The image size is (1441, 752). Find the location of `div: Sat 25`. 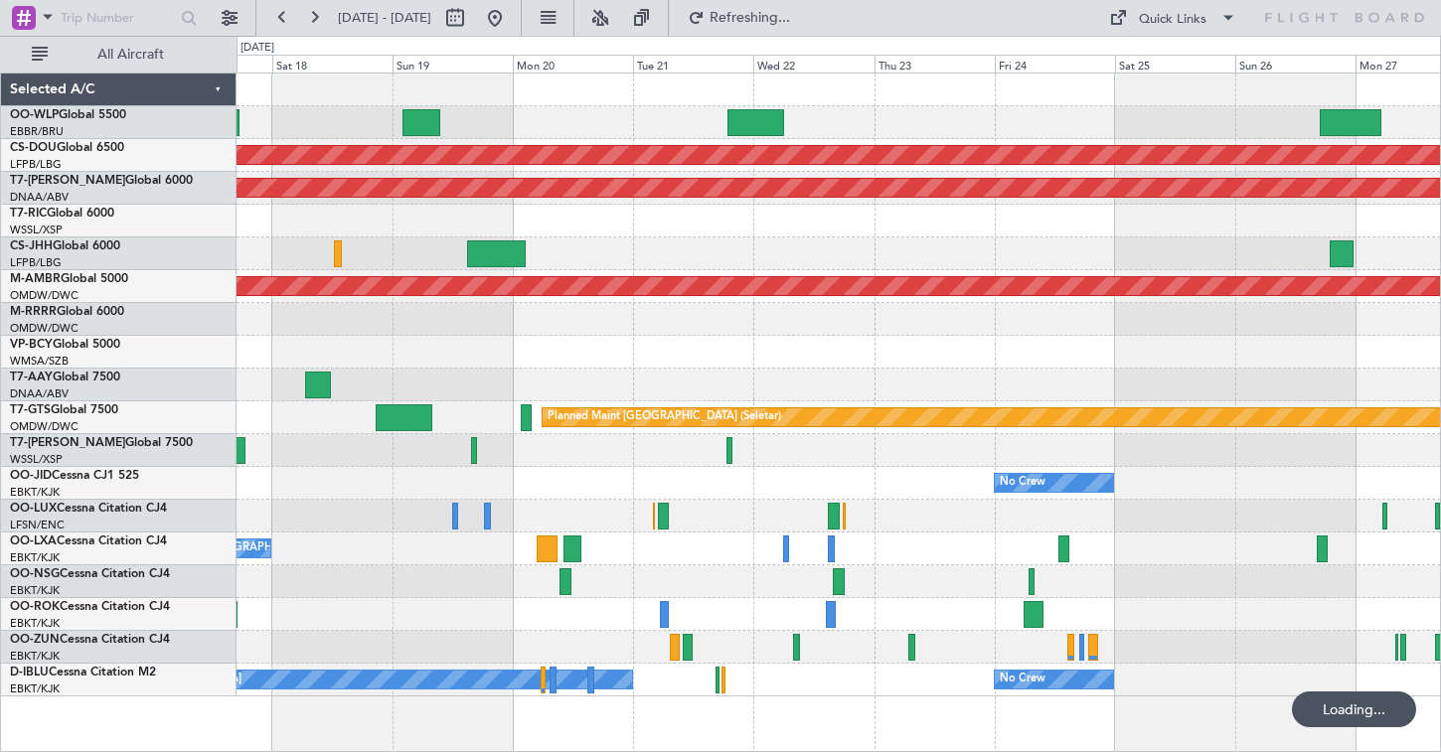

div: Sat 25 is located at coordinates (1174, 64).